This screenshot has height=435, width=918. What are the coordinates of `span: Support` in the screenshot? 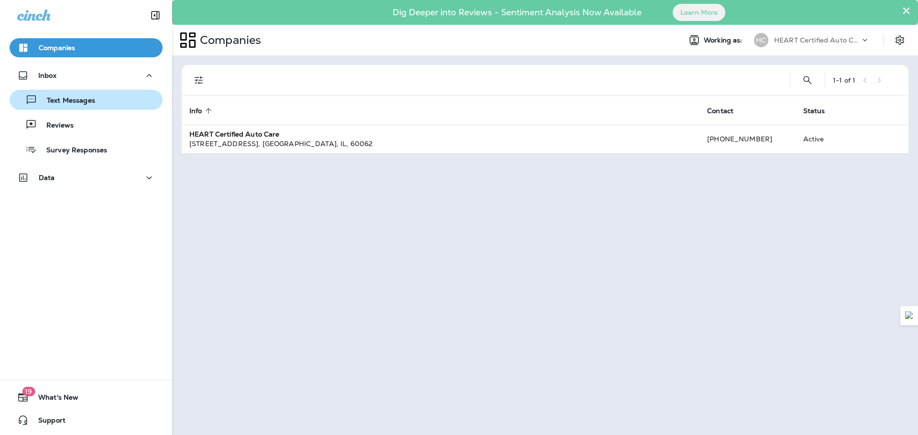 It's located at (47, 423).